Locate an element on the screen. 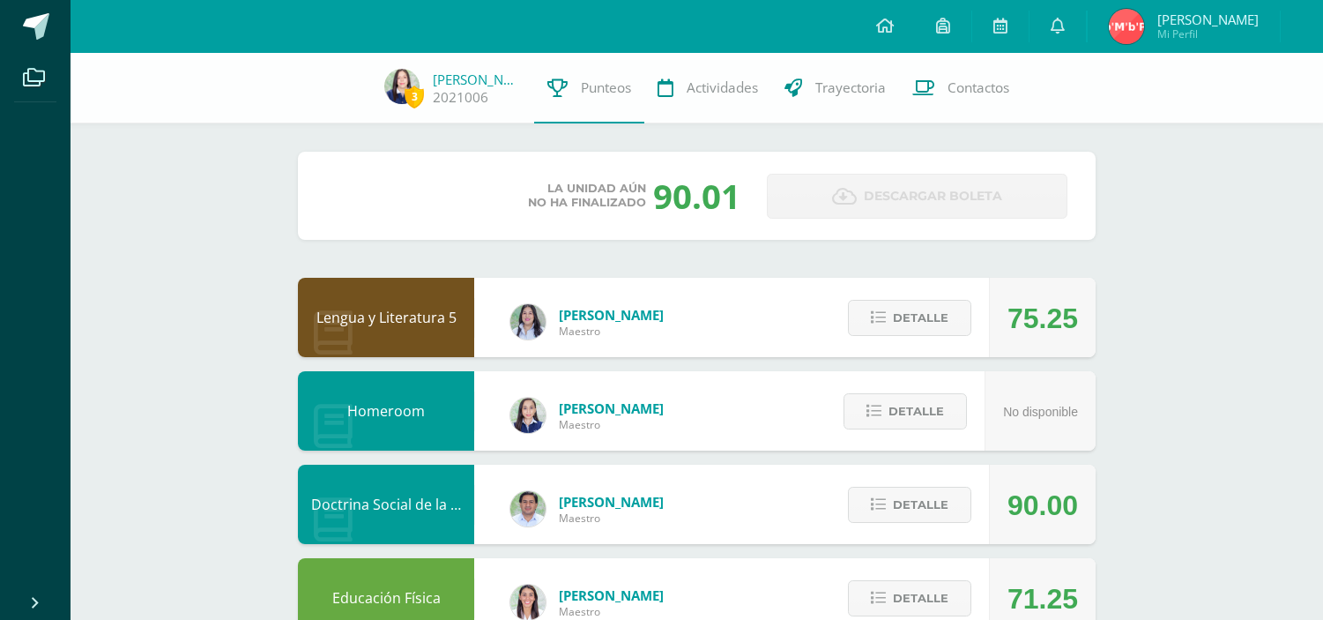 This screenshot has height=620, width=1323. a: Trayectoria is located at coordinates (835, 88).